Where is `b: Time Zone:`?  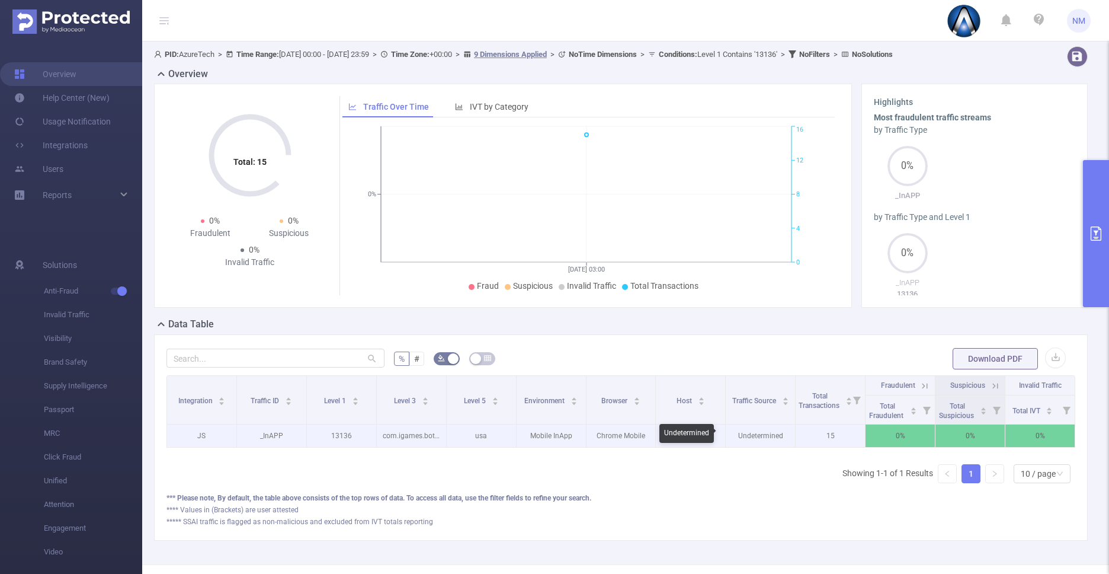
b: Time Zone: is located at coordinates (410, 54).